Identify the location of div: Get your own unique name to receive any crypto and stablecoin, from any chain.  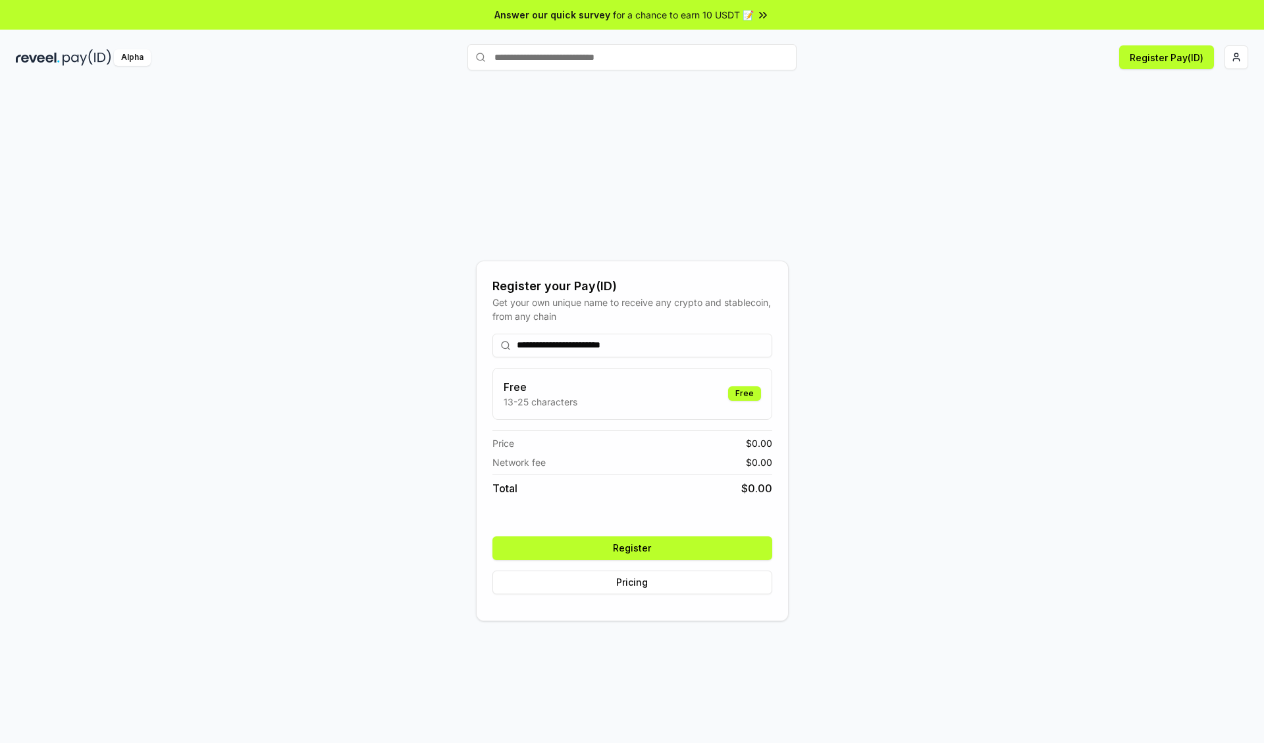
(632, 309).